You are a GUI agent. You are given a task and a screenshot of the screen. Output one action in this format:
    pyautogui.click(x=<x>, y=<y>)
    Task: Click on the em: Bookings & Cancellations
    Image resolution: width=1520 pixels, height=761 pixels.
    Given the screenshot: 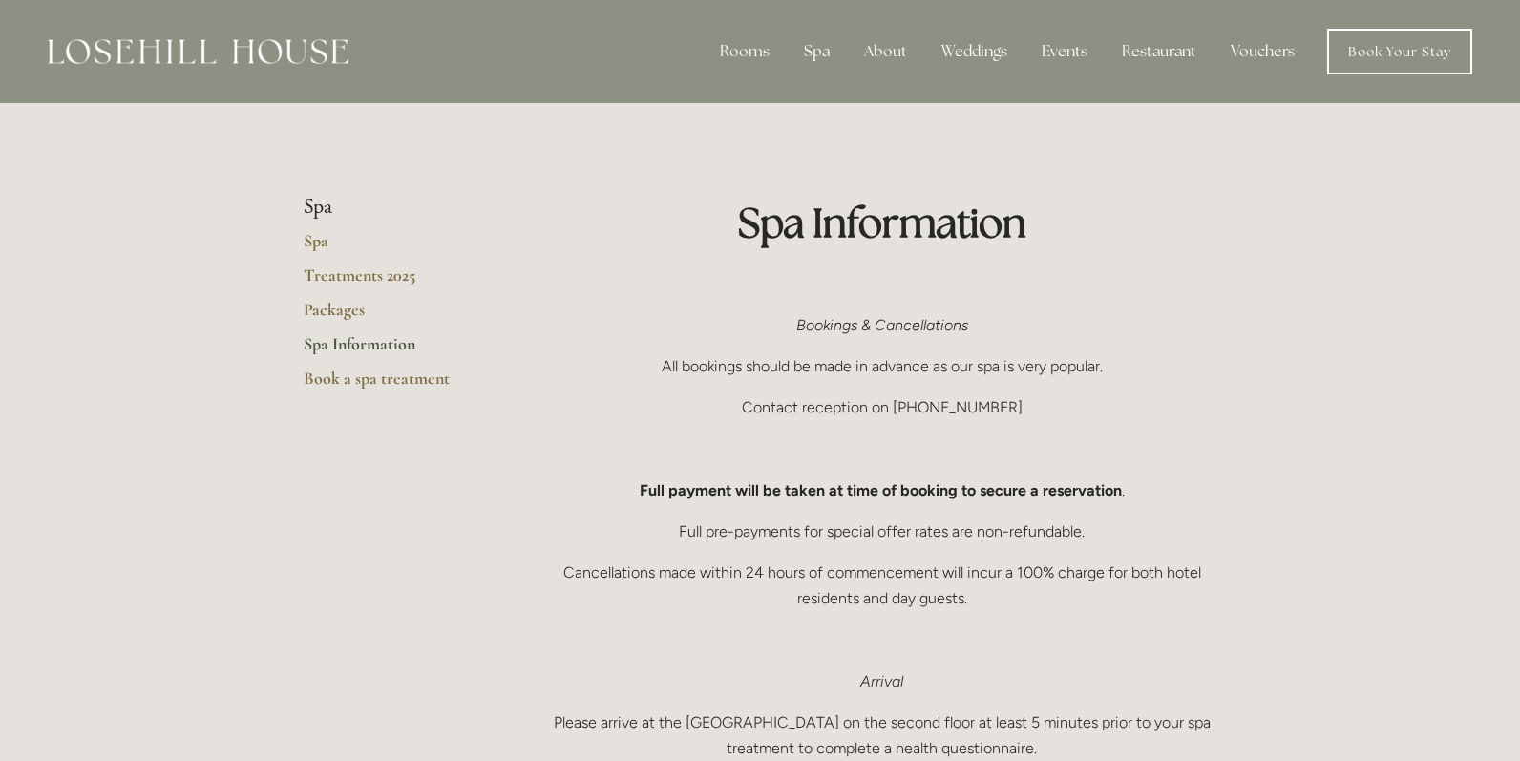 What is the action you would take?
    pyautogui.click(x=882, y=325)
    